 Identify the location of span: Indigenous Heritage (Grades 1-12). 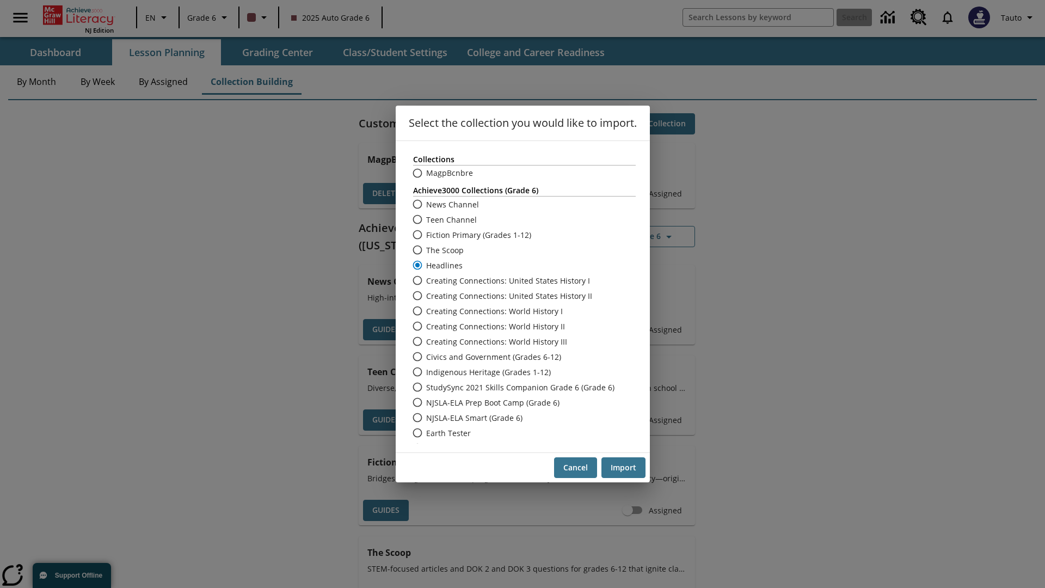
(488, 372).